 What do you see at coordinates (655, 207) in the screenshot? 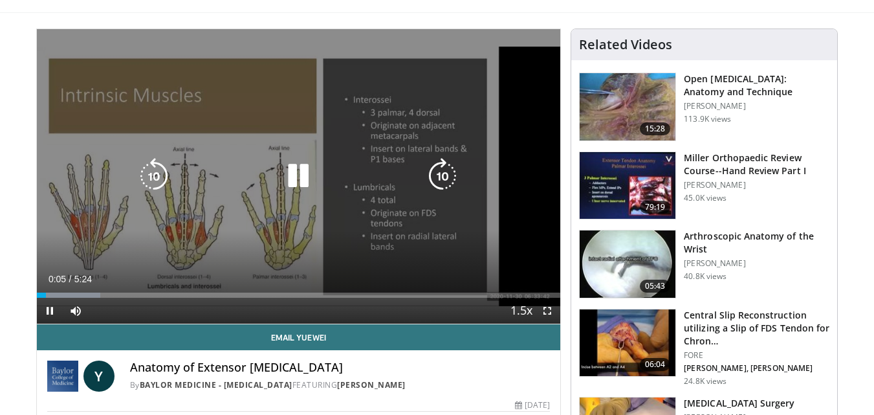
I see `span: 79:19` at bounding box center [655, 207].